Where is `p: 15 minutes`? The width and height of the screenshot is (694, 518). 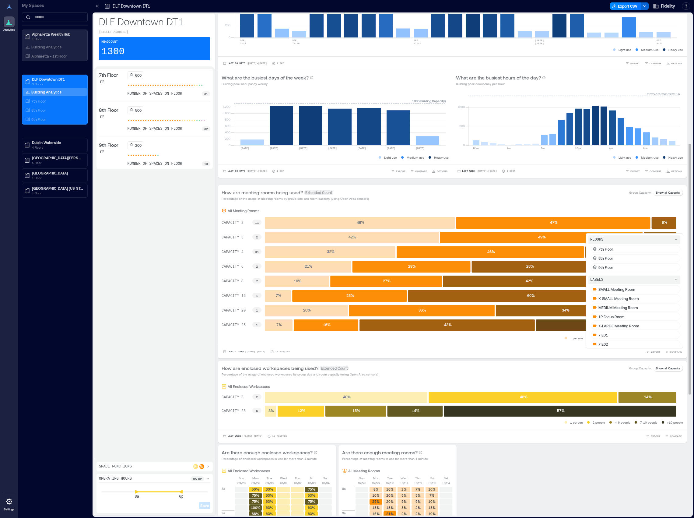 p: 15 minutes is located at coordinates (279, 436).